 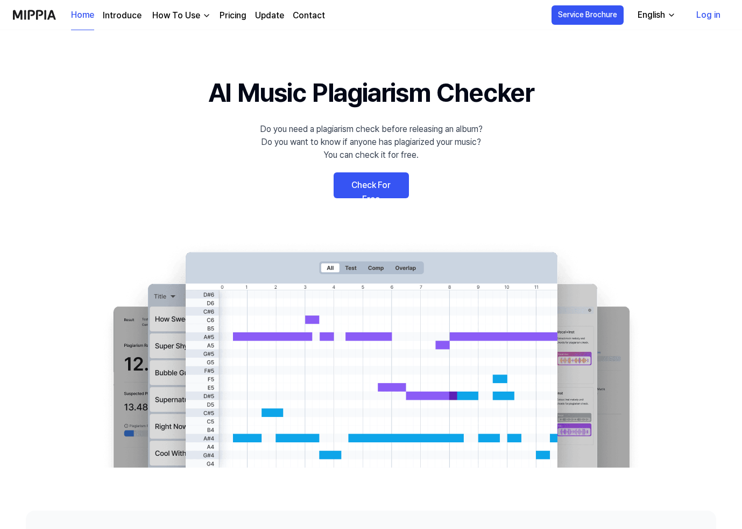 What do you see at coordinates (176, 16) in the screenshot?
I see `div: How To Use` at bounding box center [176, 16].